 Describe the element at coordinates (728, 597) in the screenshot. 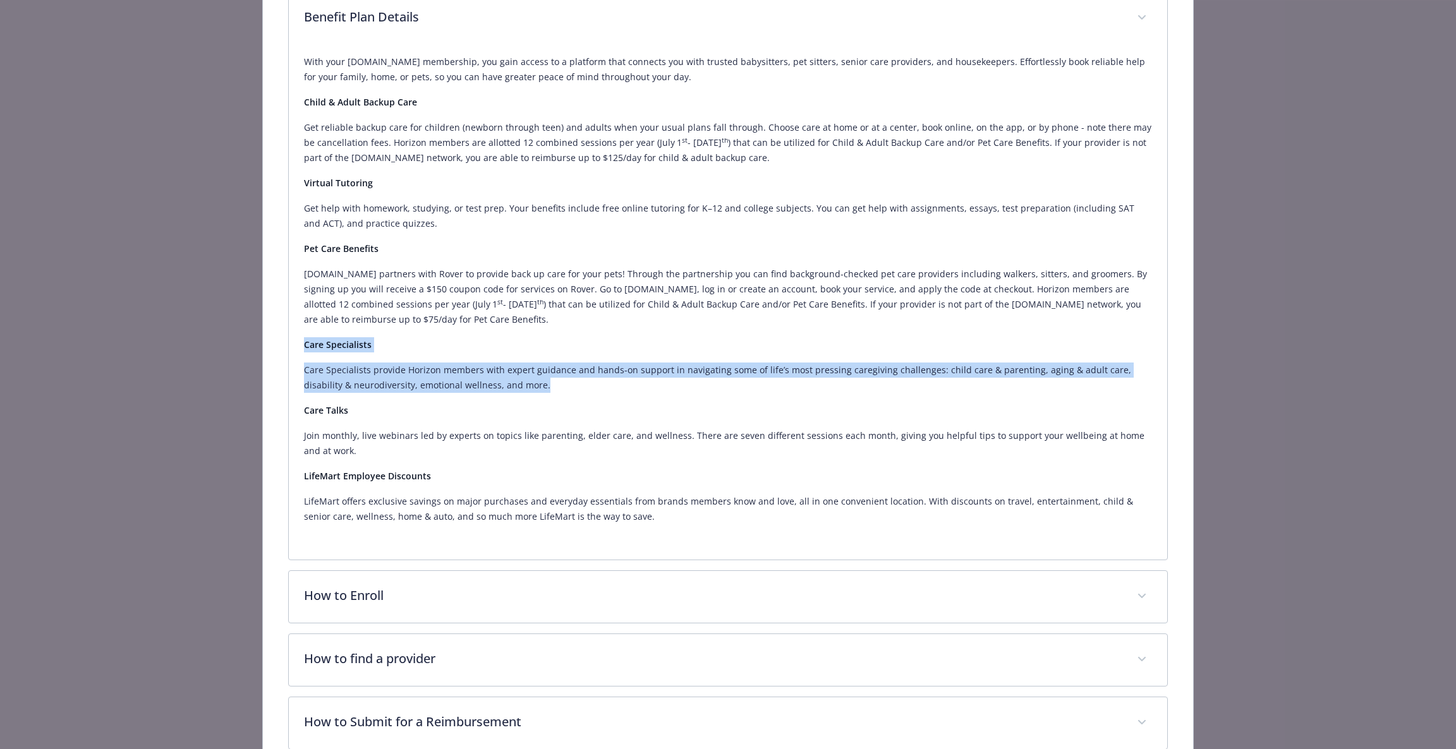

I see `div: How to Enroll` at that location.